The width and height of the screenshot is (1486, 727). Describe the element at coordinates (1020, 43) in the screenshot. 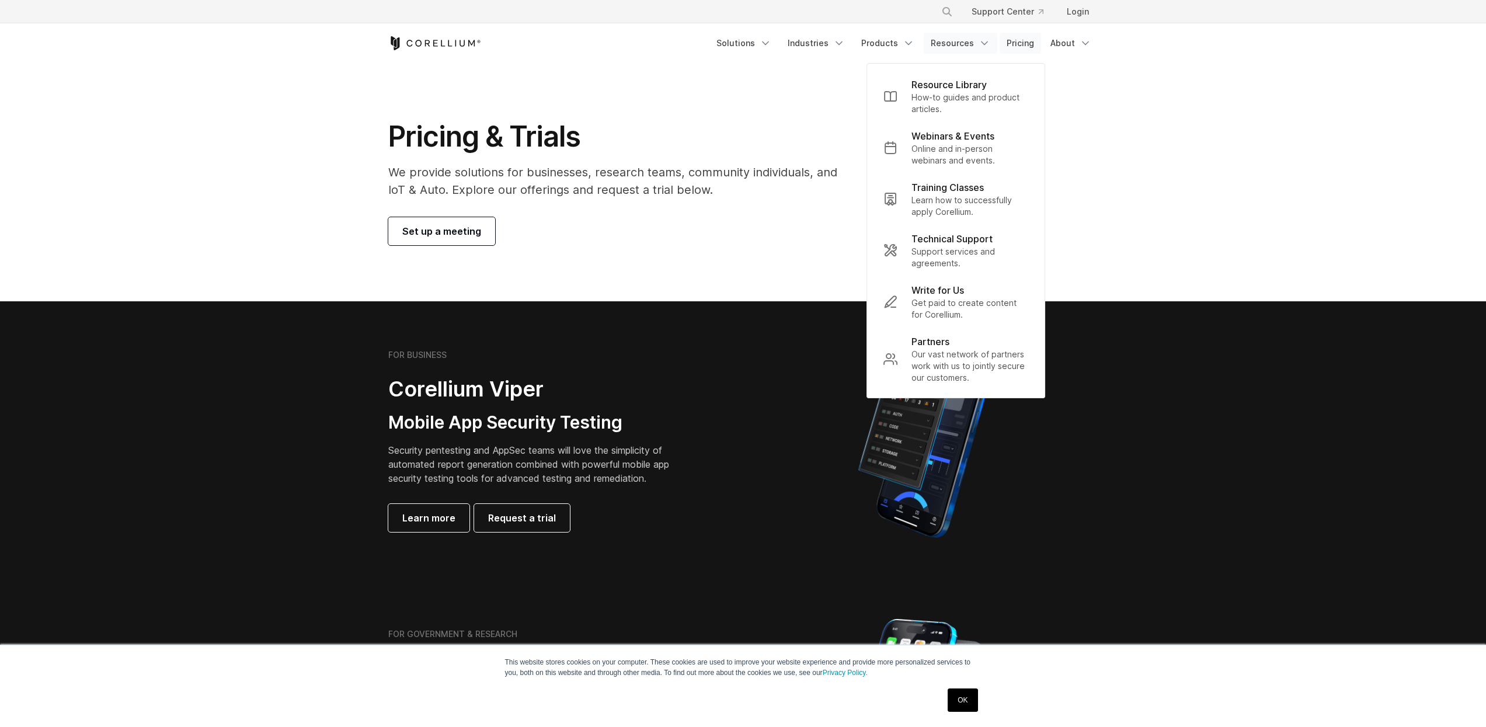

I see `a: Pricing` at that location.